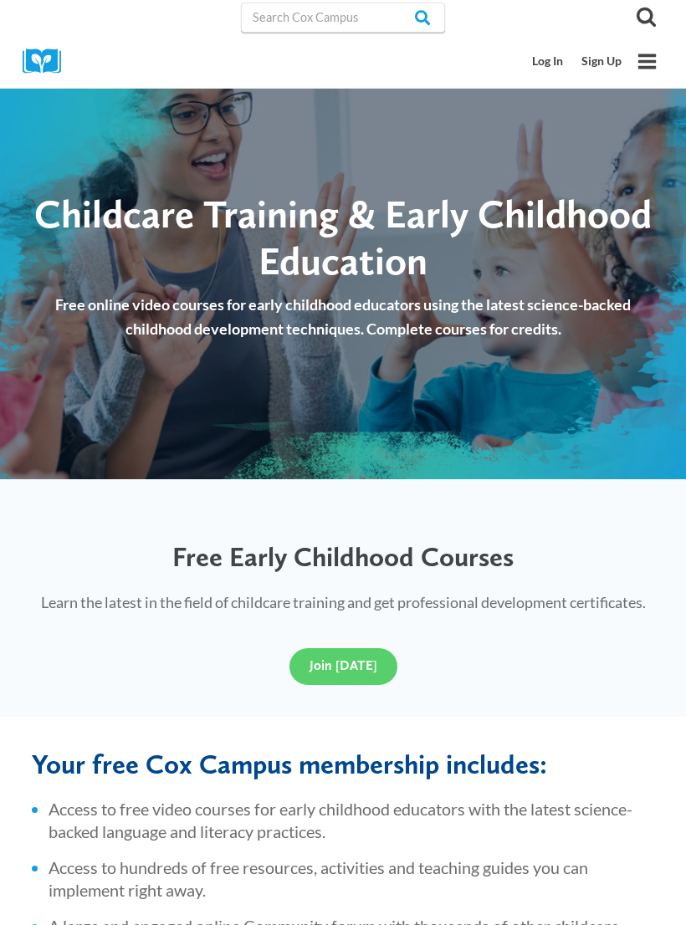  I want to click on p: Learn the latest in the field of childcare training and get professional development certificates., so click(343, 602).